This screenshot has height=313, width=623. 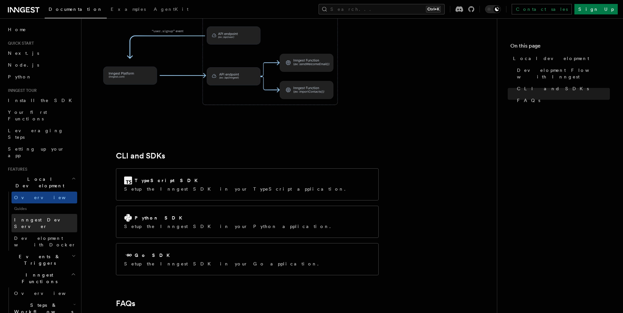 I want to click on a: Home, so click(x=41, y=30).